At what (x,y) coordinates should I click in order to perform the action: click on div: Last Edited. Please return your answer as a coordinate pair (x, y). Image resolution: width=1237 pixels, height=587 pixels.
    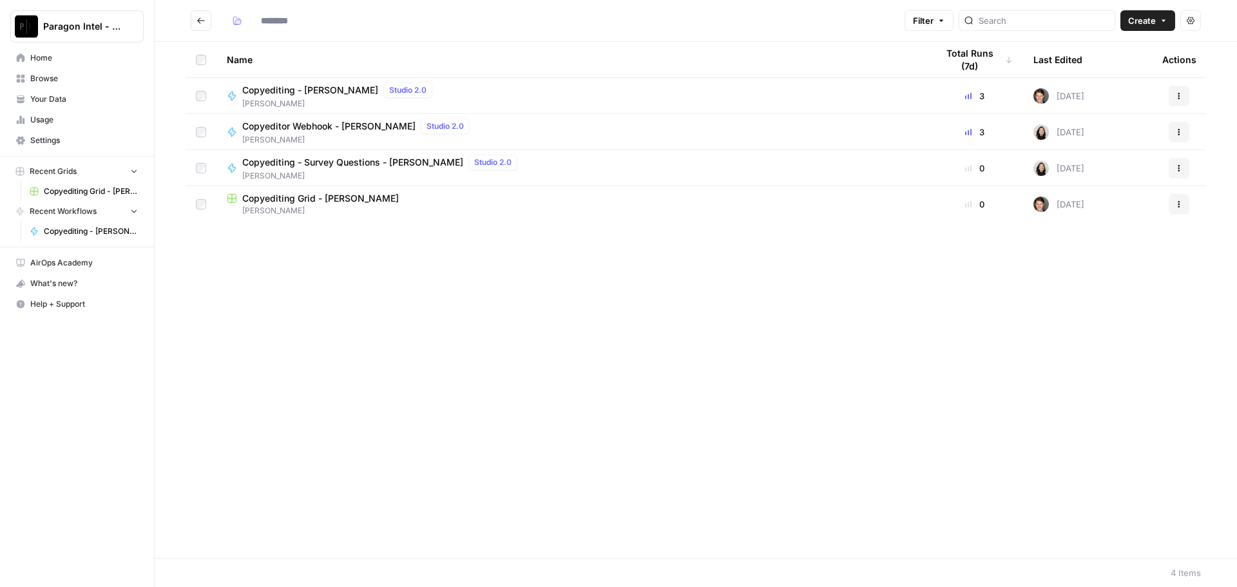
    Looking at the image, I should click on (1058, 59).